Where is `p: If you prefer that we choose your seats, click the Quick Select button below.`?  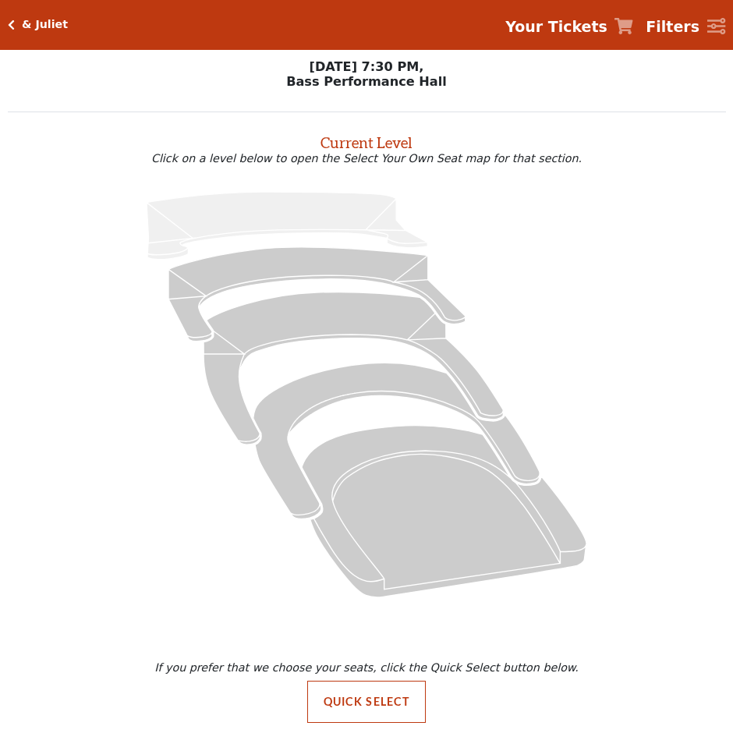
p: If you prefer that we choose your seats, click the Quick Select button below. is located at coordinates (367, 668).